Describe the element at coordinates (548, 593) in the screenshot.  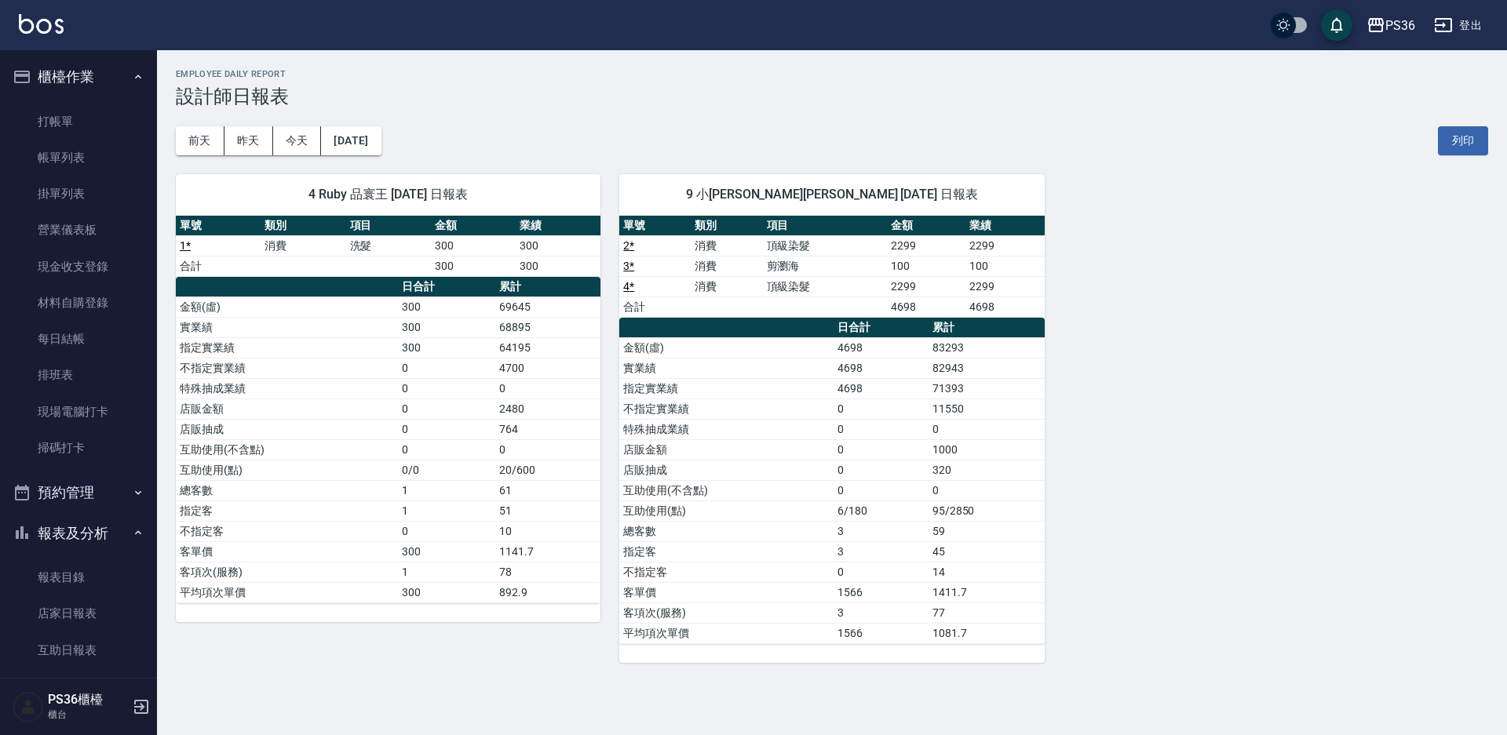
I see `td: 892.9` at that location.